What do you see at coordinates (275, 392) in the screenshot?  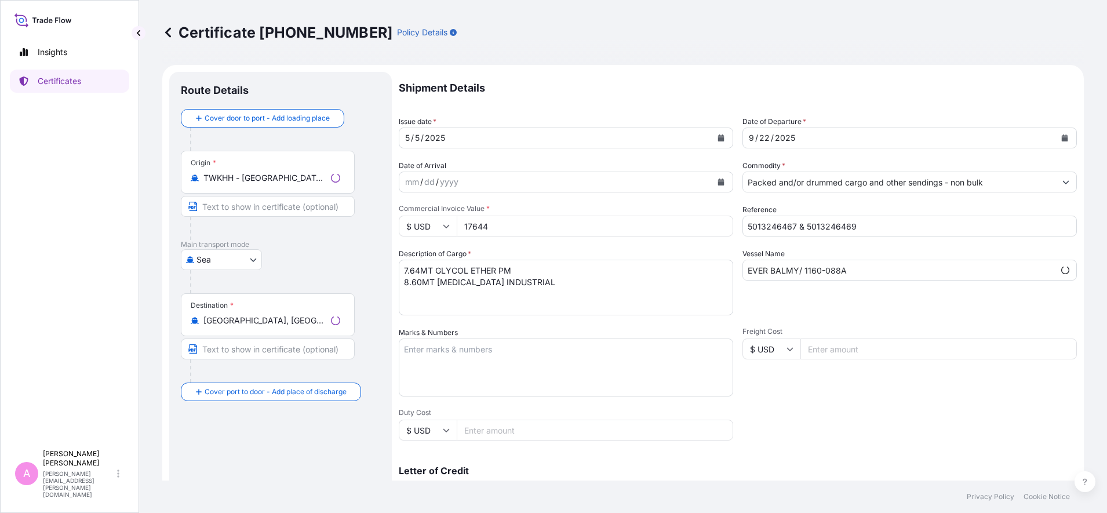 I see `span: Cover port to door - Add place of discharge` at bounding box center [275, 392].